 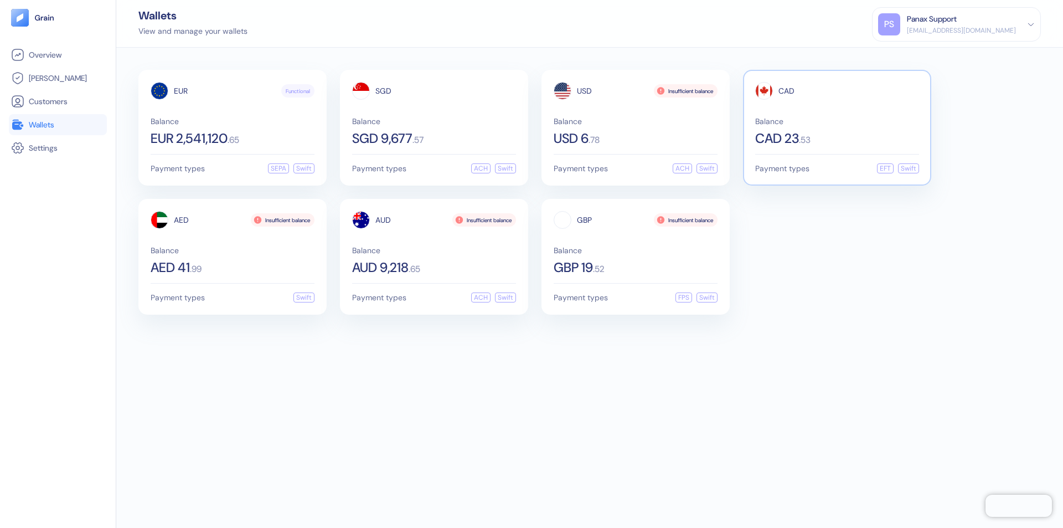 I want to click on a: Customers, so click(x=58, y=101).